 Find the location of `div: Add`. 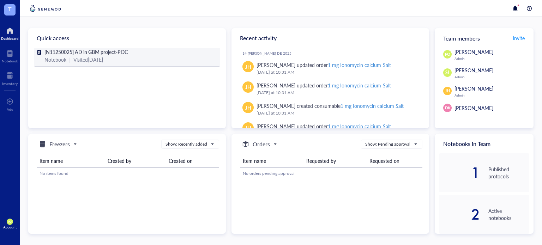

div: Add is located at coordinates (10, 109).